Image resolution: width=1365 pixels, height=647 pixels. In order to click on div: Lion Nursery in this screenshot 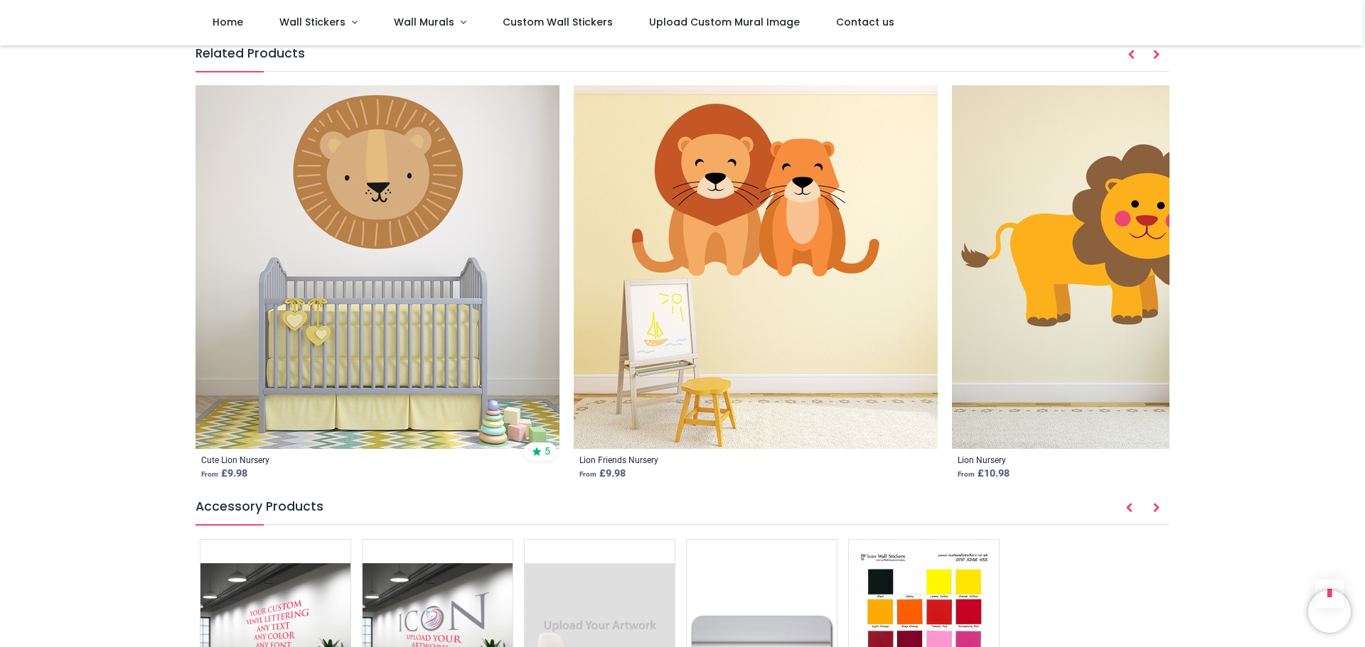, I will do `click(983, 461)`.